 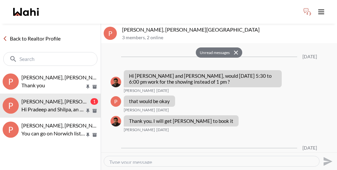 I want to click on button: Toggle open navigation menu, so click(x=321, y=12).